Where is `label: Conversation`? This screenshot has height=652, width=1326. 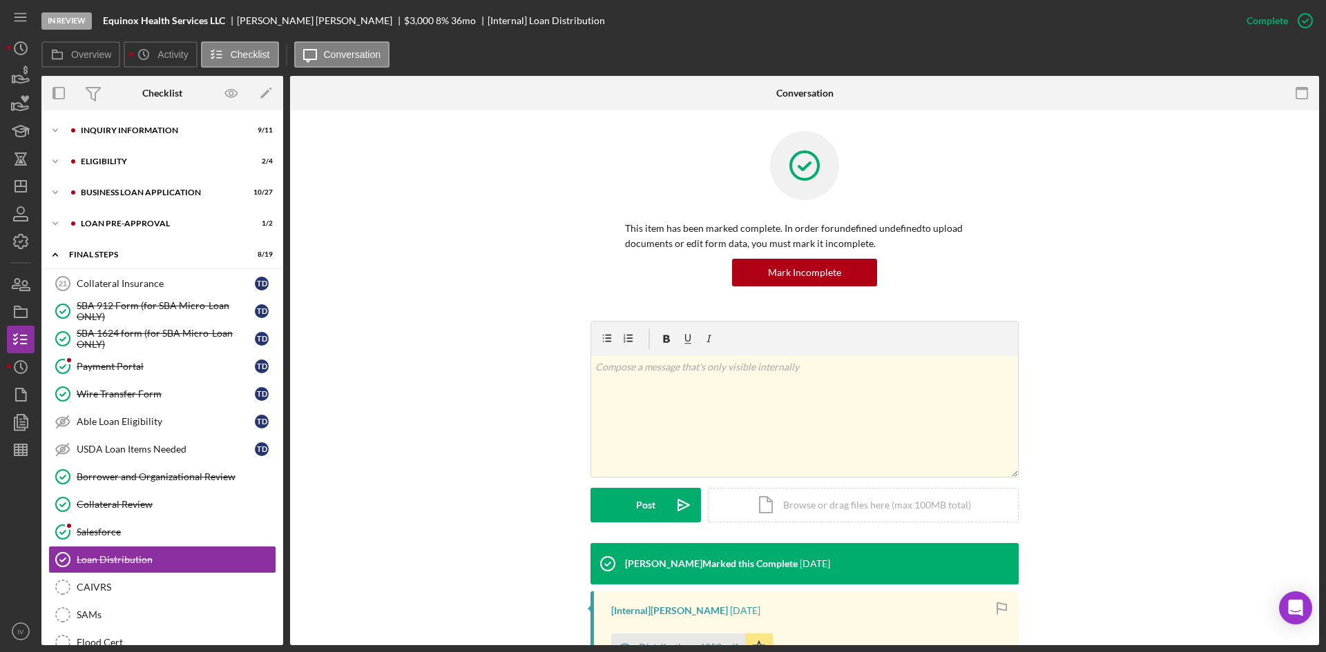
label: Conversation is located at coordinates (352, 55).